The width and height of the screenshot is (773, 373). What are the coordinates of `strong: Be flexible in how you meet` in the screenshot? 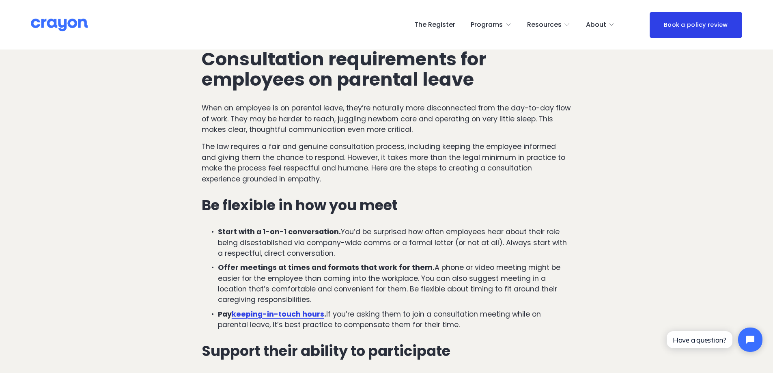 It's located at (299, 205).